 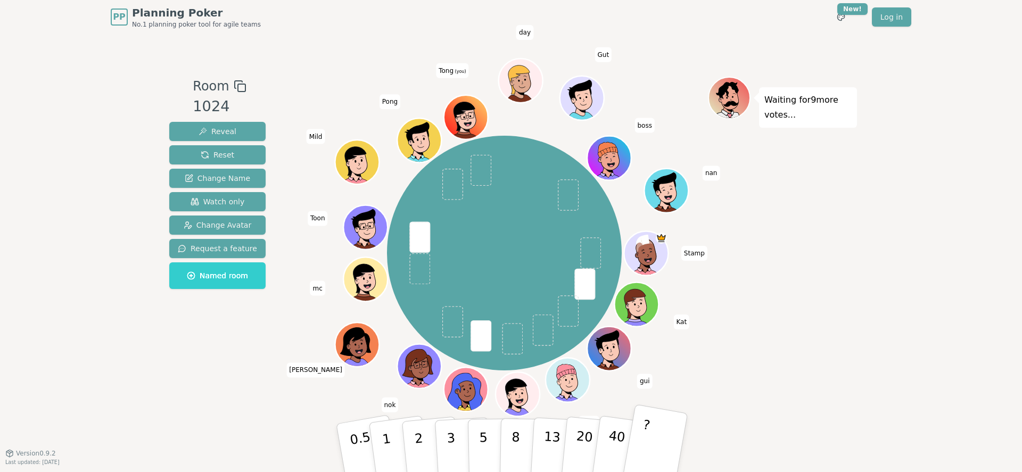 What do you see at coordinates (460, 71) in the screenshot?
I see `span: (you)` at bounding box center [460, 71].